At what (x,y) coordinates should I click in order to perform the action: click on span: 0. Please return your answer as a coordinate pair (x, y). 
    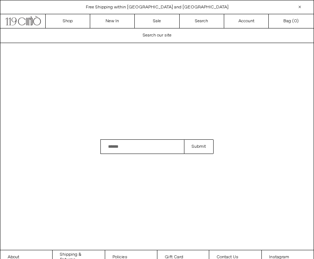
    Looking at the image, I should click on (295, 21).